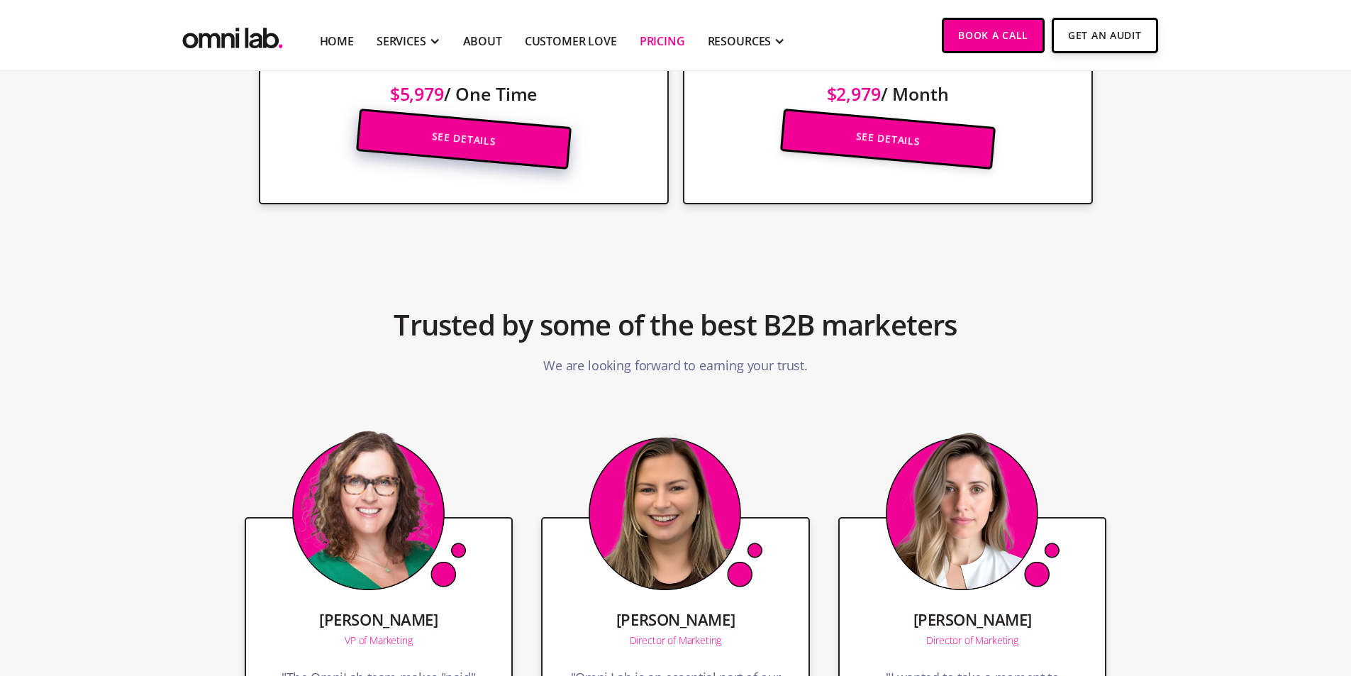 The height and width of the screenshot is (676, 1351). I want to click on img: Omni Lab: B2B SaaS Demand Generation Agency, so click(233, 35).